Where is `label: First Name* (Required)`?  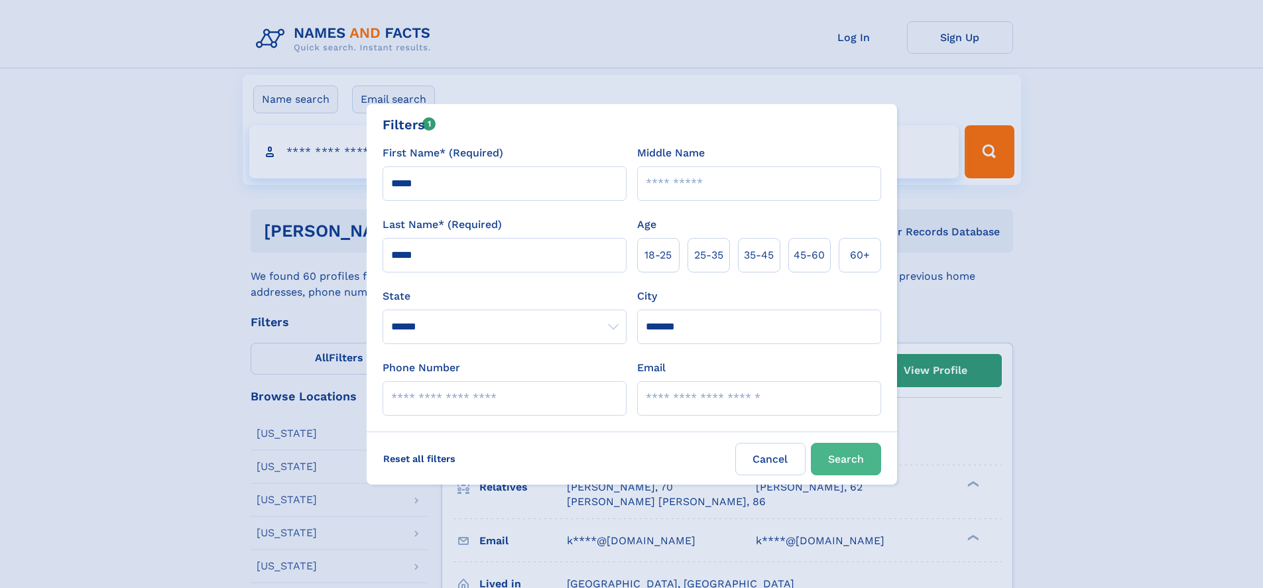
label: First Name* (Required) is located at coordinates (443, 153).